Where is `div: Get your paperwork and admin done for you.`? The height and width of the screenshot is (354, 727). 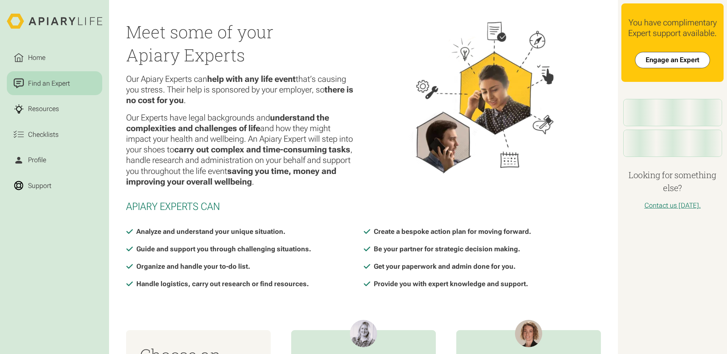
div: Get your paperwork and admin done for you. is located at coordinates (445, 266).